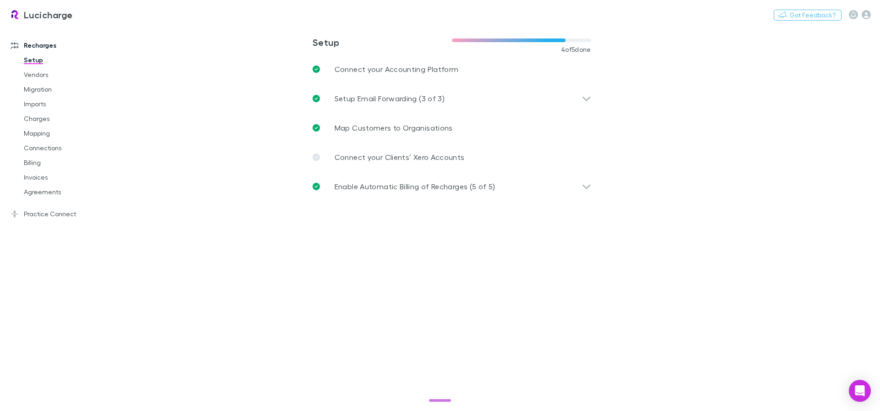 The height and width of the screenshot is (411, 880). What do you see at coordinates (452, 187) in the screenshot?
I see `div: Enable Automatic Billing of Recharges (5 of 5)` at bounding box center [452, 187].